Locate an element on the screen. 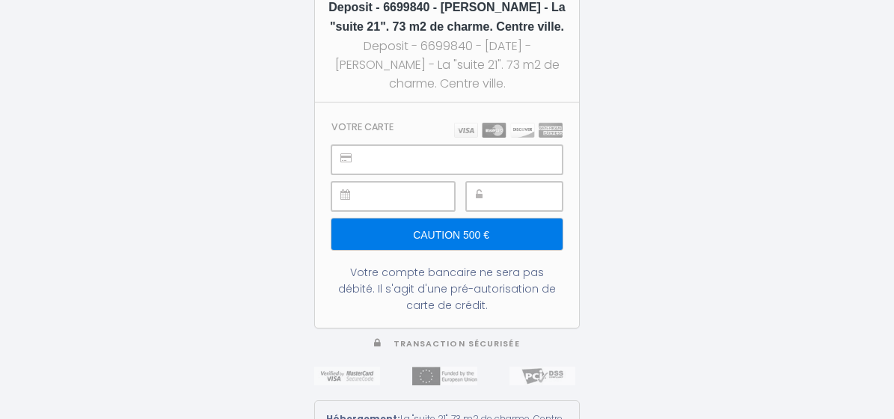 This screenshot has width=894, height=419. h3: Votre carte is located at coordinates (362, 126).